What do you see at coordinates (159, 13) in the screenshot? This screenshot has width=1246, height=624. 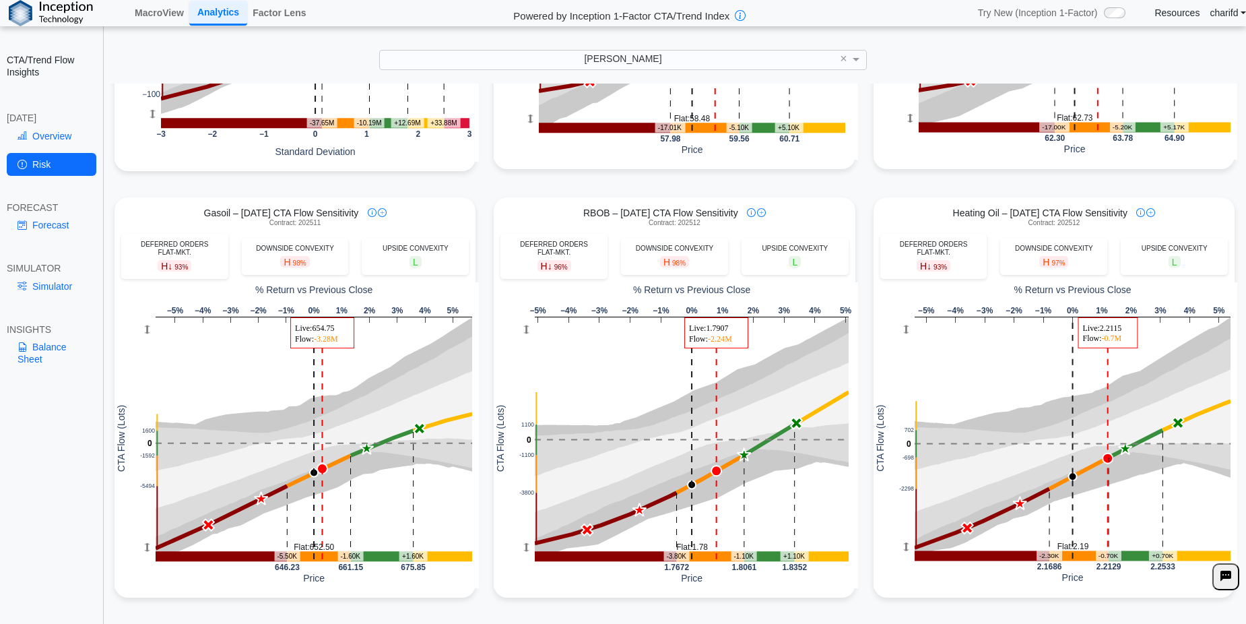 I see `a: MacroView` at bounding box center [159, 13].